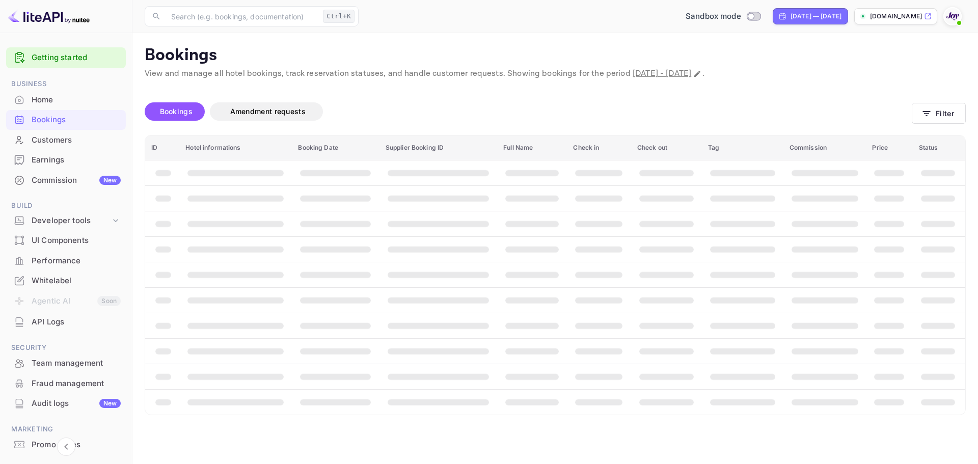  Describe the element at coordinates (66, 321) in the screenshot. I see `a: API Logs` at that location.